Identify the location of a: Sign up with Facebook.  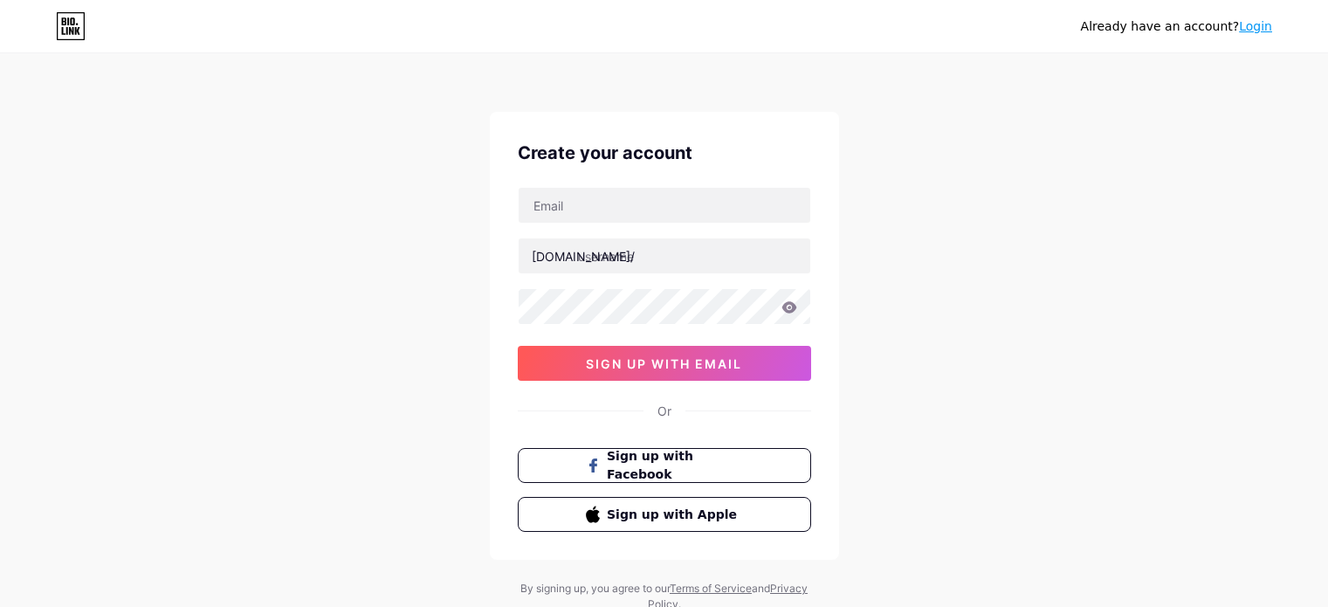
(664, 465).